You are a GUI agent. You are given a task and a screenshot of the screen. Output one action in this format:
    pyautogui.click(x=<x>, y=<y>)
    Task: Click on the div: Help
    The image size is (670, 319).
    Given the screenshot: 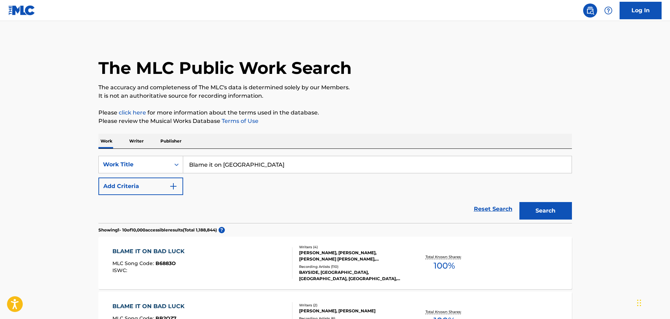 What is the action you would take?
    pyautogui.click(x=608, y=11)
    